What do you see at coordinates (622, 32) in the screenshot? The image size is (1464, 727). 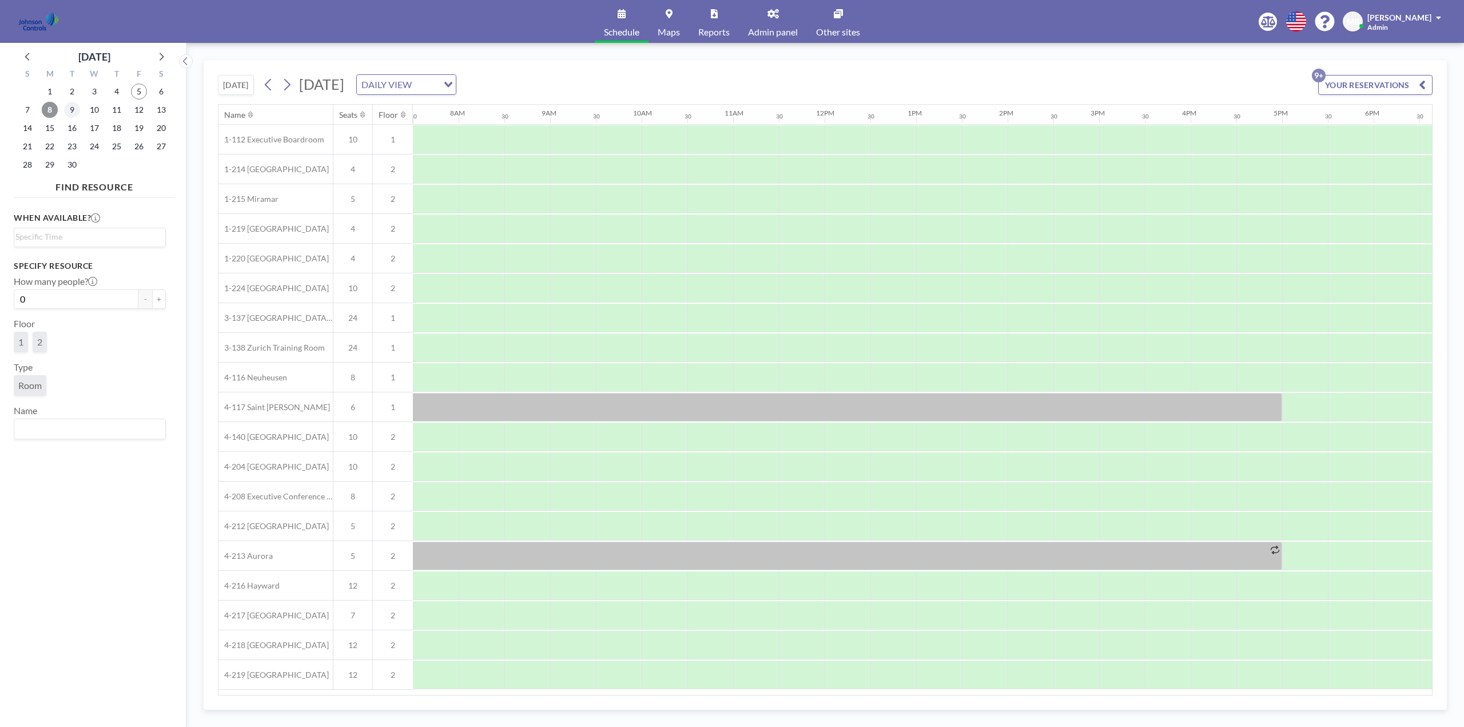 I see `span: Schedule` at bounding box center [622, 32].